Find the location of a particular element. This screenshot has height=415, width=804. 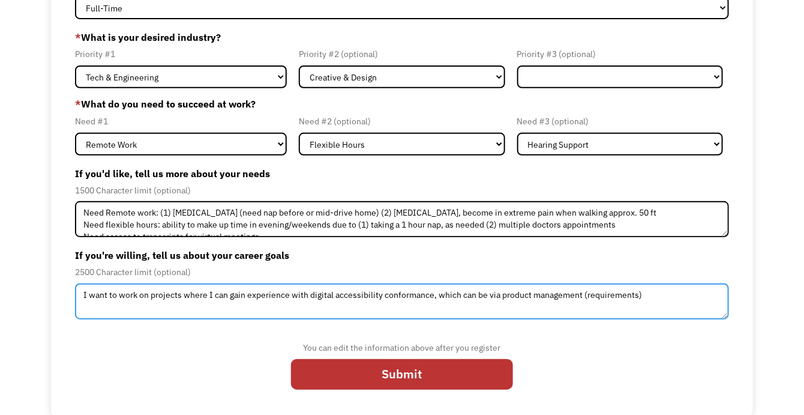

div: 1500 Character limit (optional) is located at coordinates (402, 190).